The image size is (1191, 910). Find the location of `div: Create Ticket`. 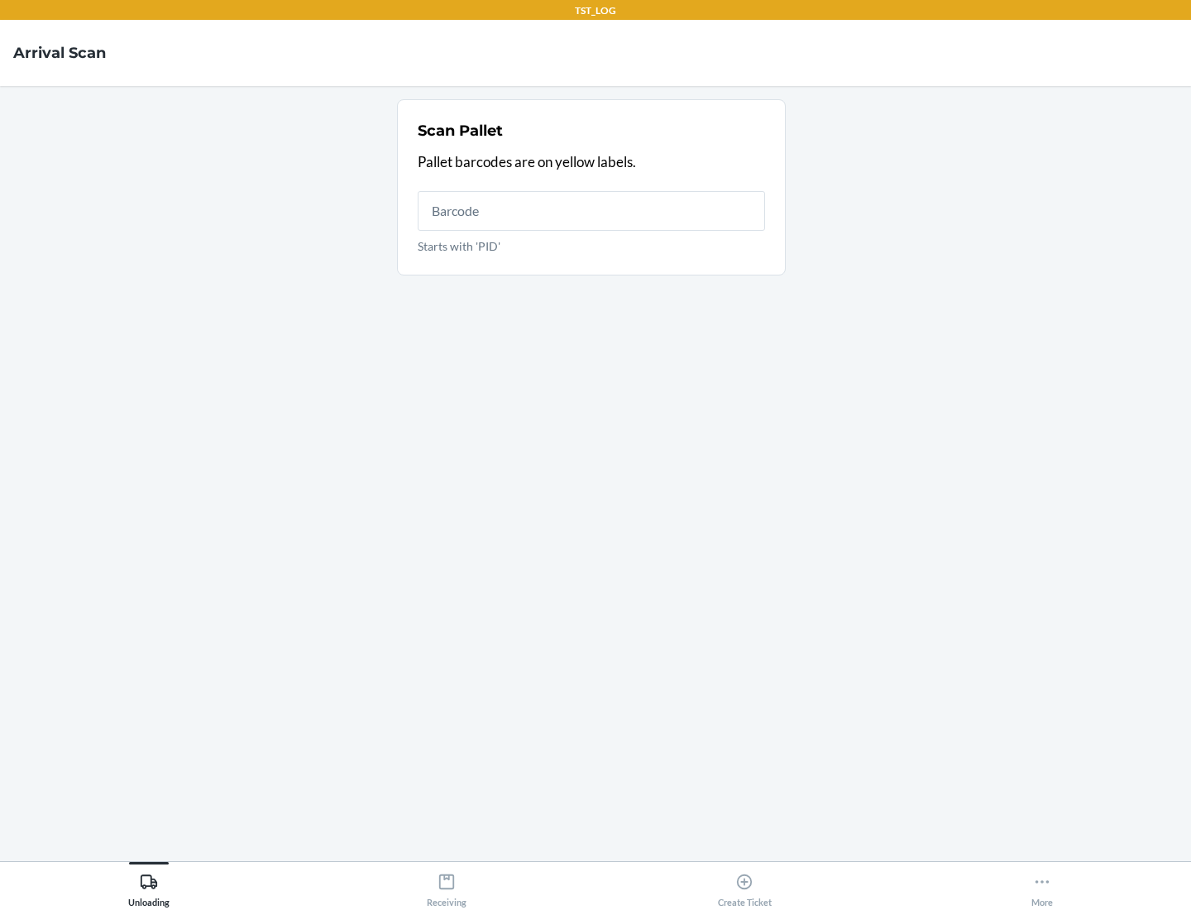

div: Create Ticket is located at coordinates (745, 887).